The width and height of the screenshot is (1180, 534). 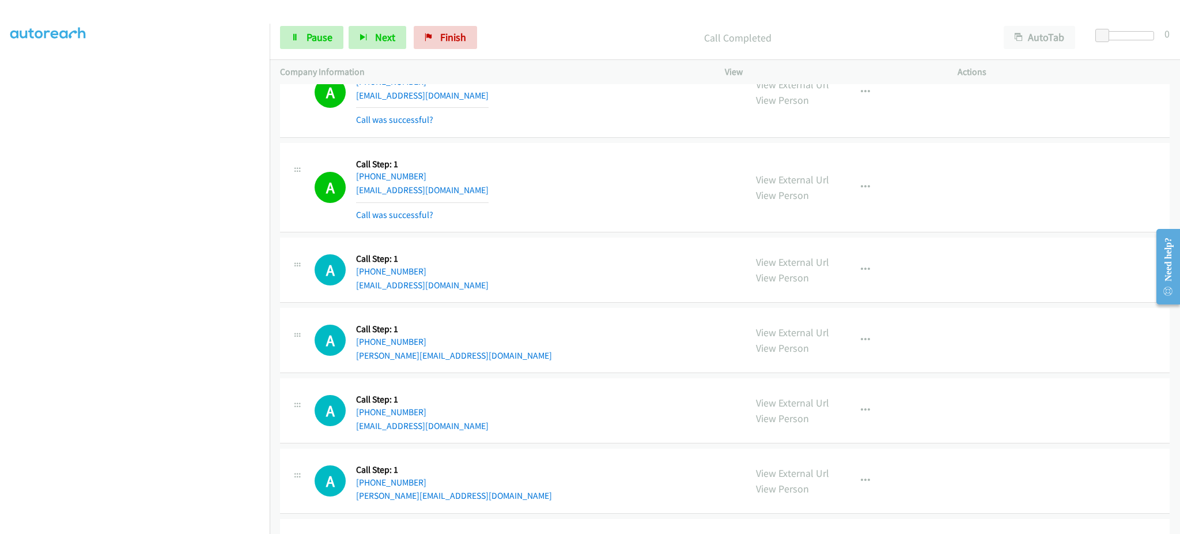 I want to click on span: Finish, so click(x=453, y=37).